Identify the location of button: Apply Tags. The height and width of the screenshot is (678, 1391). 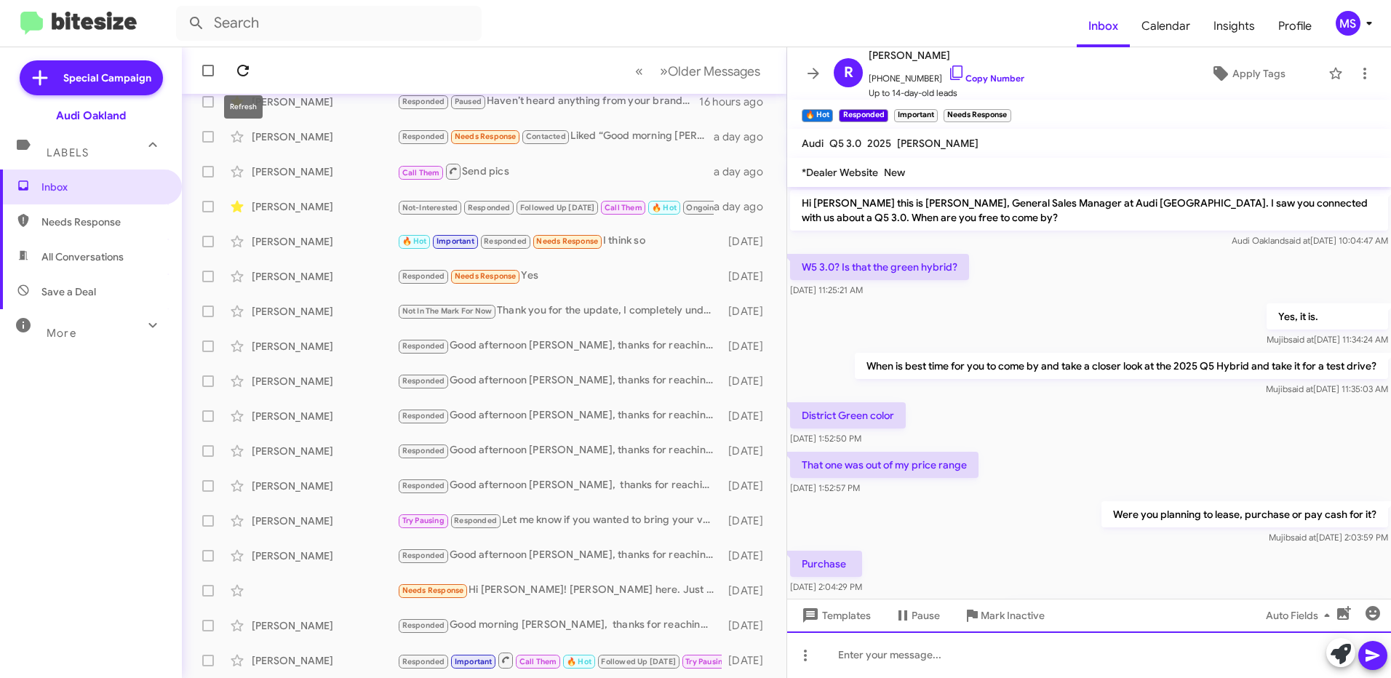
(1247, 73).